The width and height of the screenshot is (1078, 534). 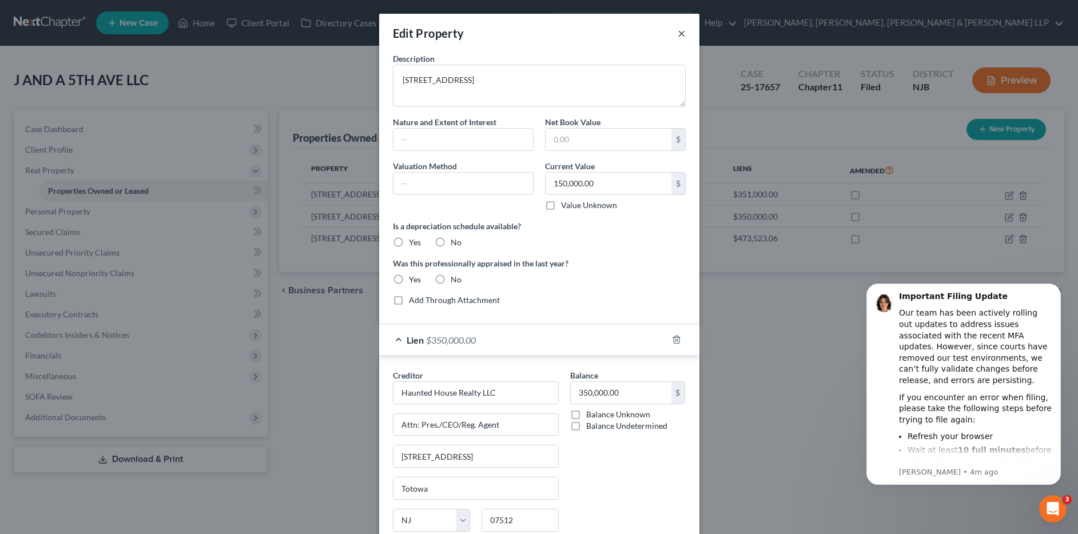 I want to click on li: Wait at least before attempting again (to allow MFA to reset on the court’s site), so click(x=130, y=192).